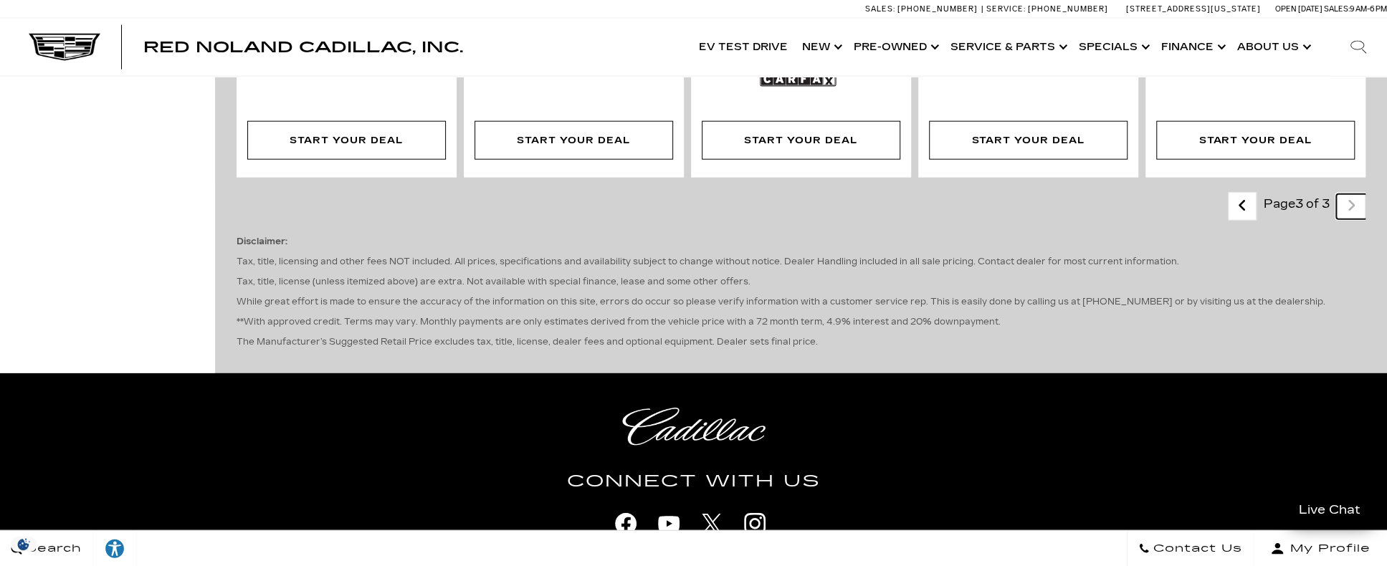 The width and height of the screenshot is (1387, 566). Describe the element at coordinates (1195, 548) in the screenshot. I see `span: Contact Us` at that location.